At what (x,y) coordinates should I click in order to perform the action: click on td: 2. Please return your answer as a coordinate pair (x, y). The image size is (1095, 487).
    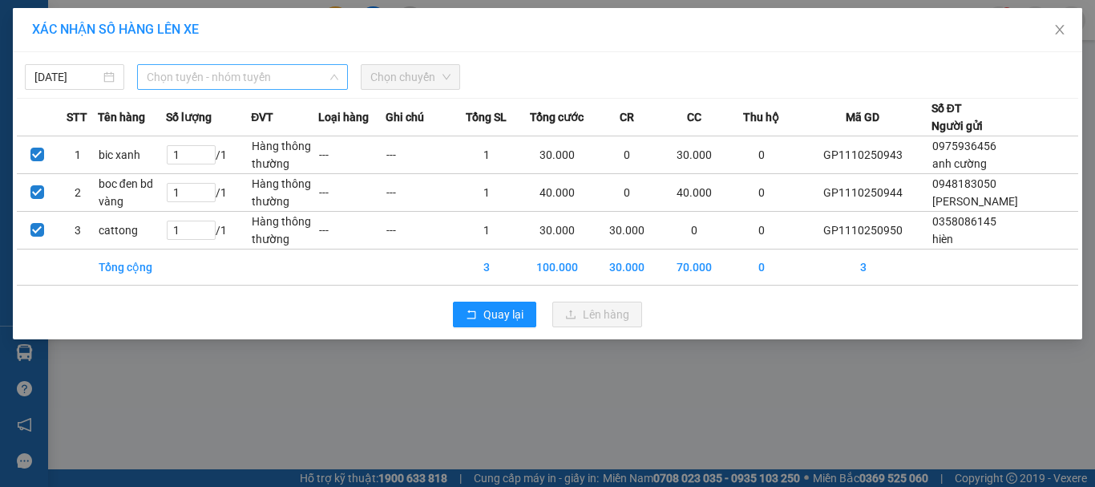
    Looking at the image, I should click on (77, 192).